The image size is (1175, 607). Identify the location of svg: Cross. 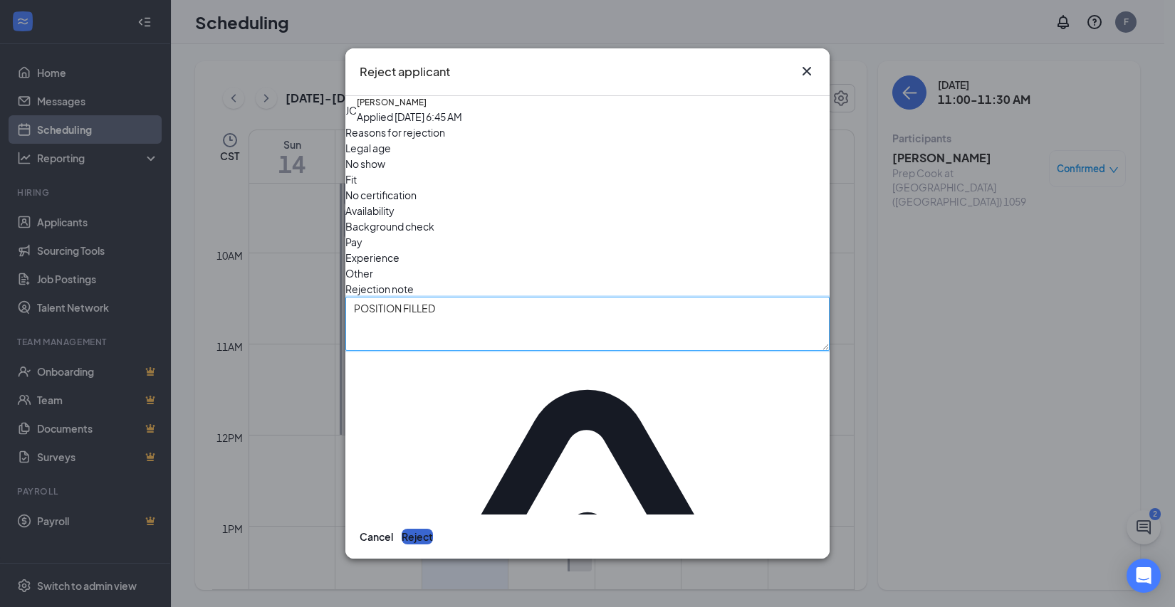
(807, 71).